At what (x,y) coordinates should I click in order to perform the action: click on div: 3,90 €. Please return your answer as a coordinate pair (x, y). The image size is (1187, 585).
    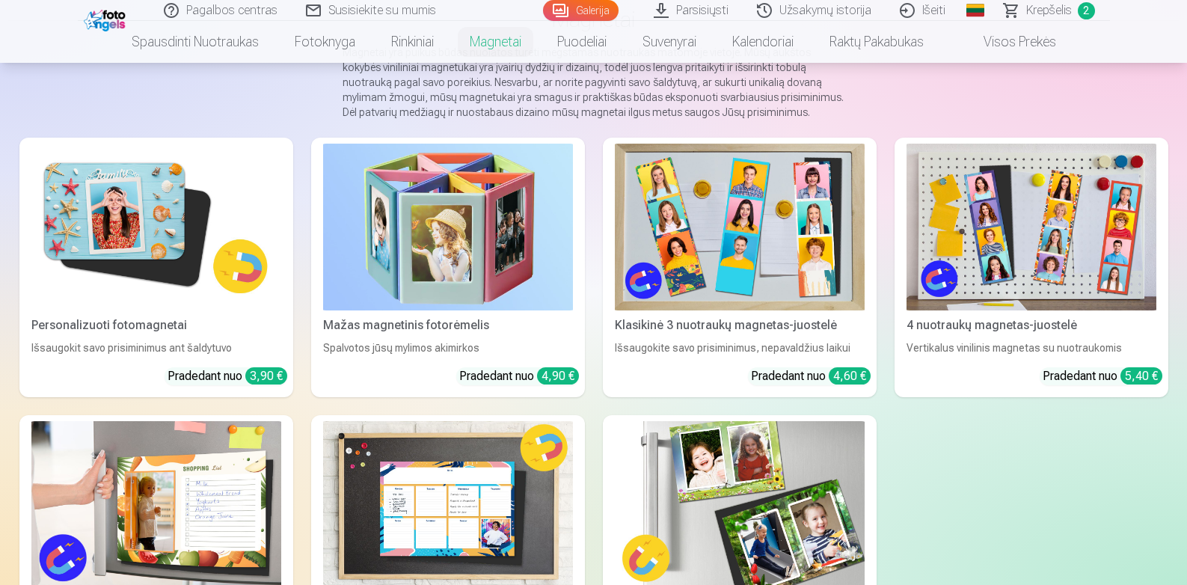
    Looking at the image, I should click on (266, 376).